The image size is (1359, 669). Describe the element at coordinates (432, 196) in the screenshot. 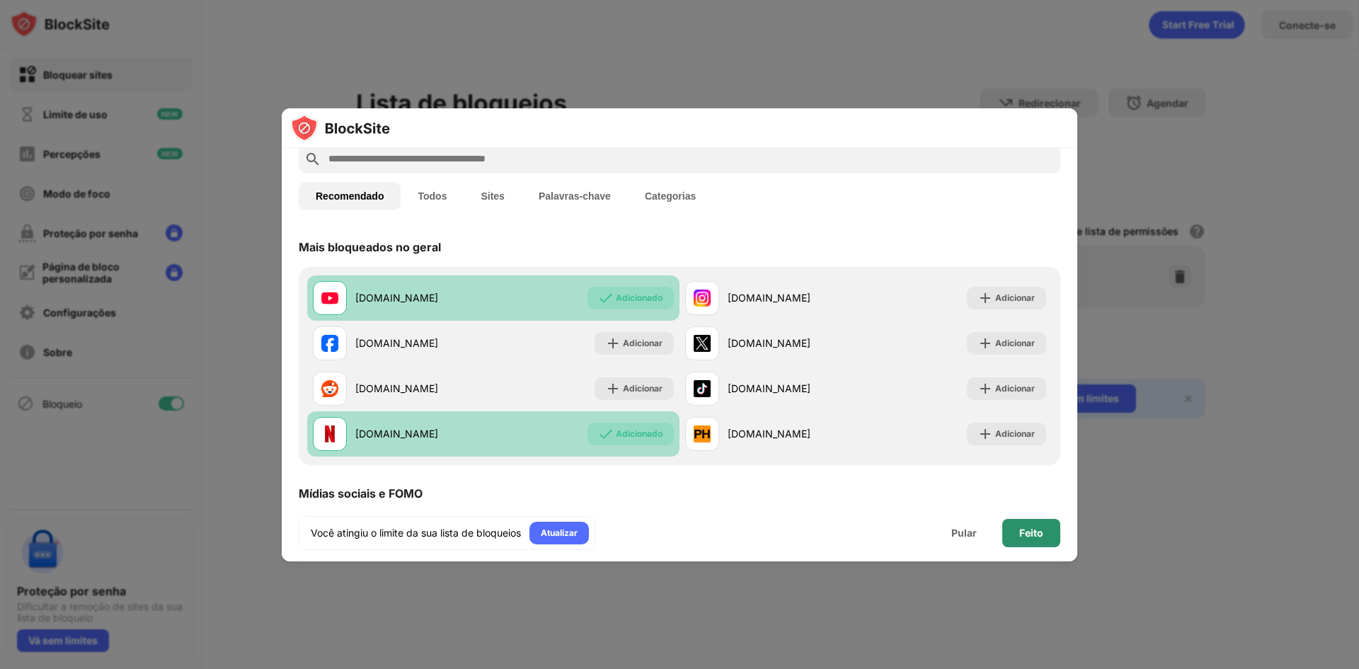

I see `button: Todos` at that location.